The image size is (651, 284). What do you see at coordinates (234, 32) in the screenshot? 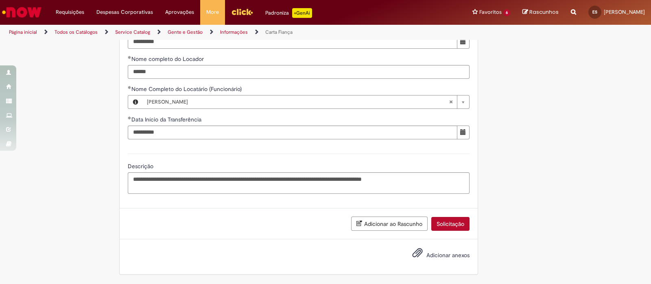
I see `a: Informações` at bounding box center [234, 32].